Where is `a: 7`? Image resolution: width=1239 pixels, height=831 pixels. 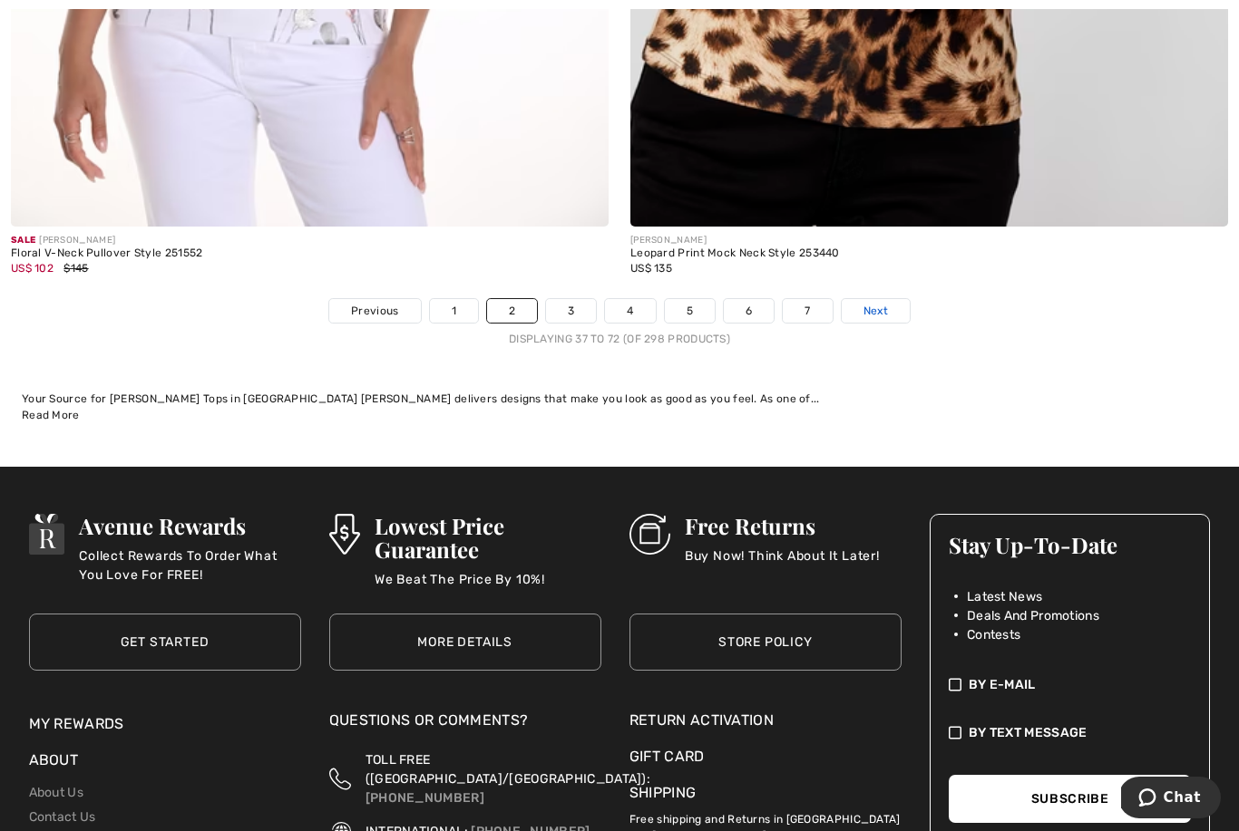
a: 7 is located at coordinates (807, 311).